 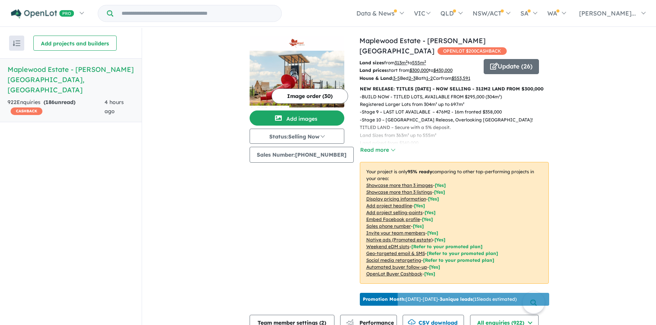 What do you see at coordinates (461, 78) in the screenshot?
I see `u: $ 553,591` at bounding box center [461, 78].